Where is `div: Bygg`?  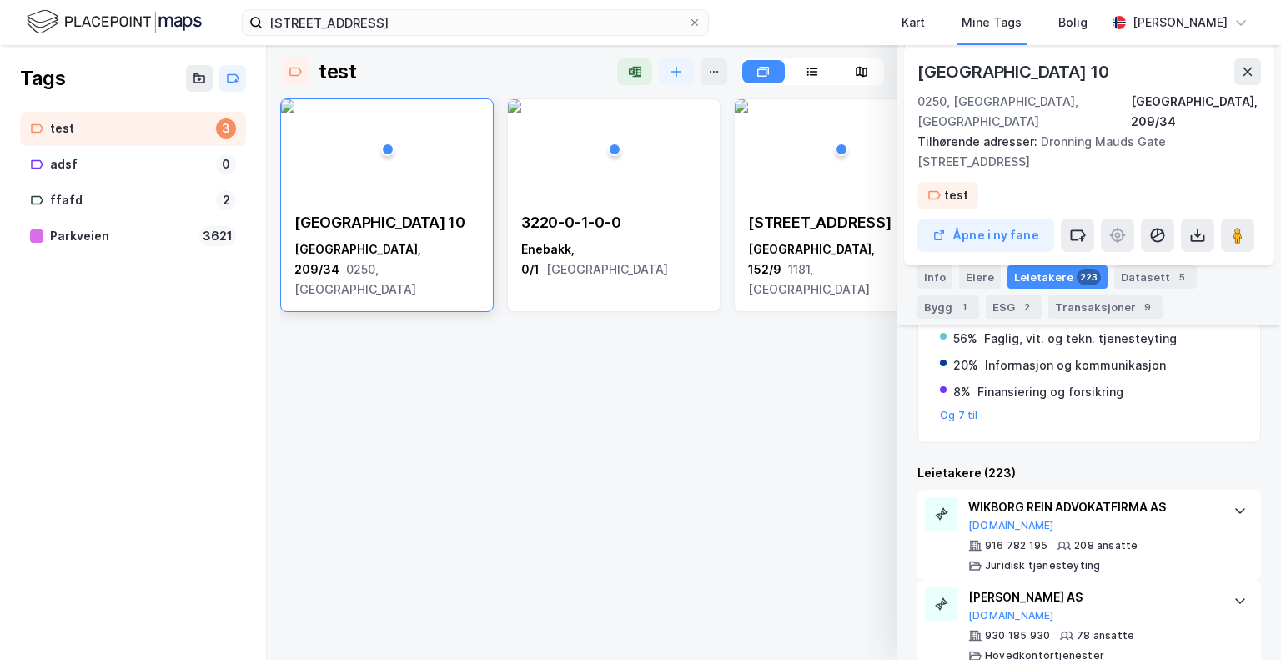
div: Bygg is located at coordinates (949, 307).